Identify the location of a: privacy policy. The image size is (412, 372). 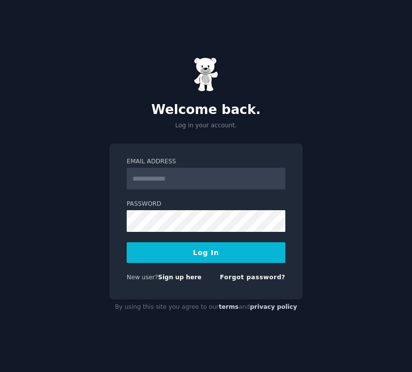
(273, 306).